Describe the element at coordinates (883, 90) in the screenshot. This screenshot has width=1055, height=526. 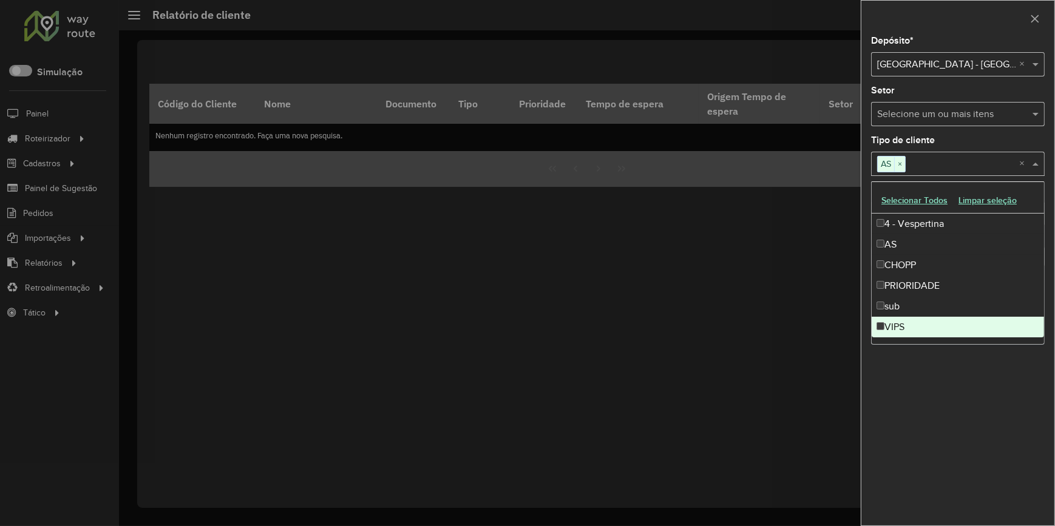
I see `label: Setor` at that location.